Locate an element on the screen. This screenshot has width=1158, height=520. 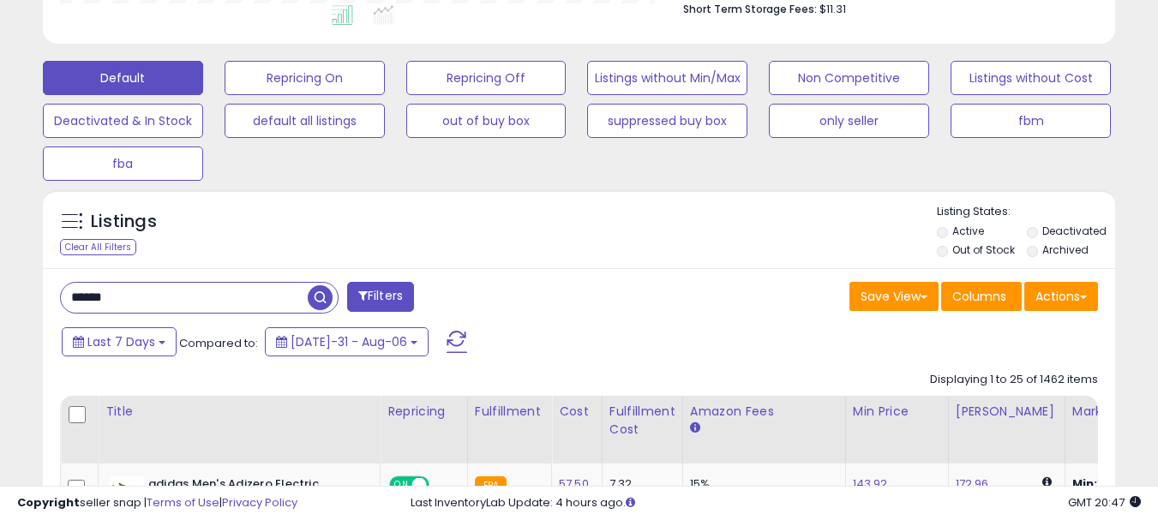
button: Deactivated & In Stock is located at coordinates (123, 121).